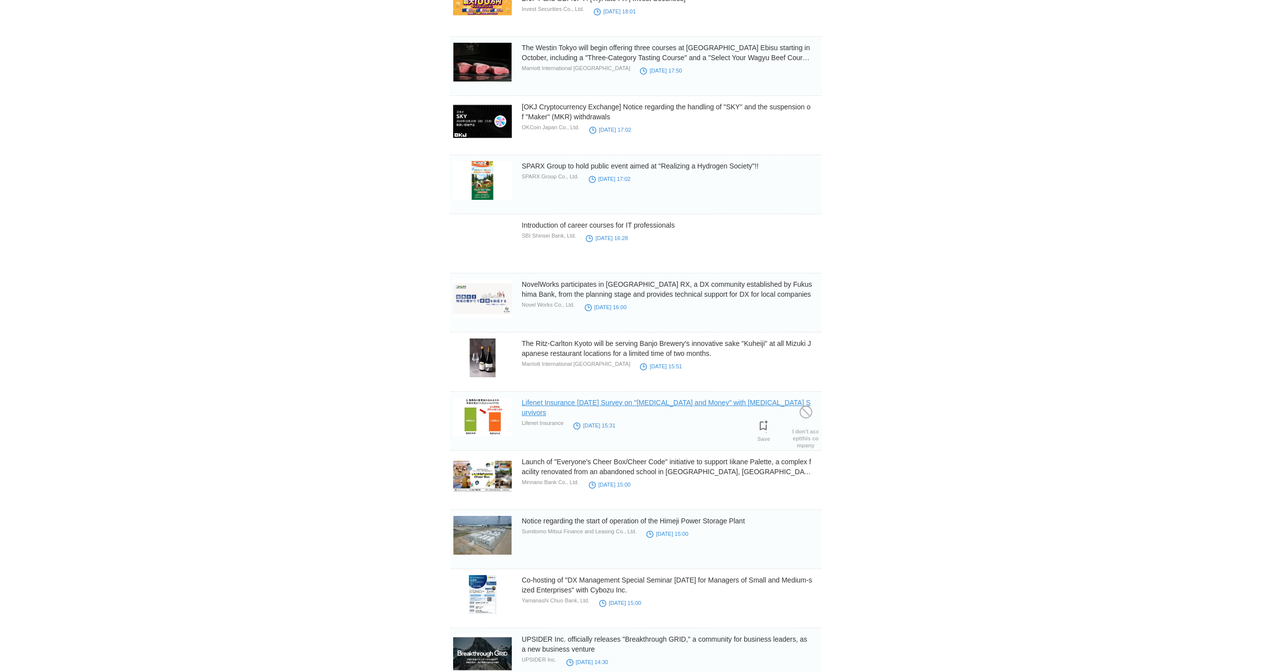 The height and width of the screenshot is (672, 1272). I want to click on a: Save, so click(764, 430).